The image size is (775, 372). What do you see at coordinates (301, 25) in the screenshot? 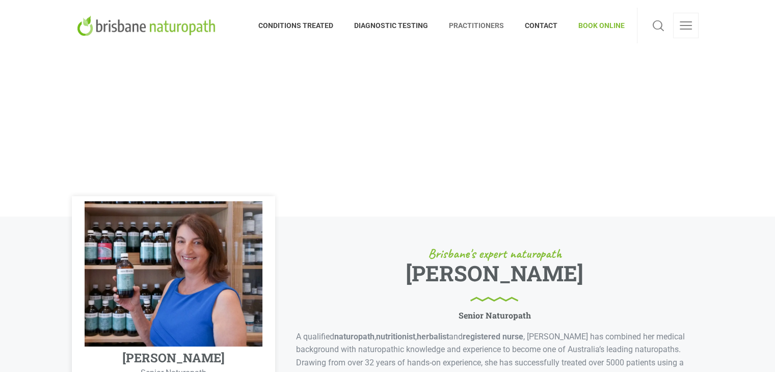
I see `span: CONDITIONS TREATED` at bounding box center [301, 25].